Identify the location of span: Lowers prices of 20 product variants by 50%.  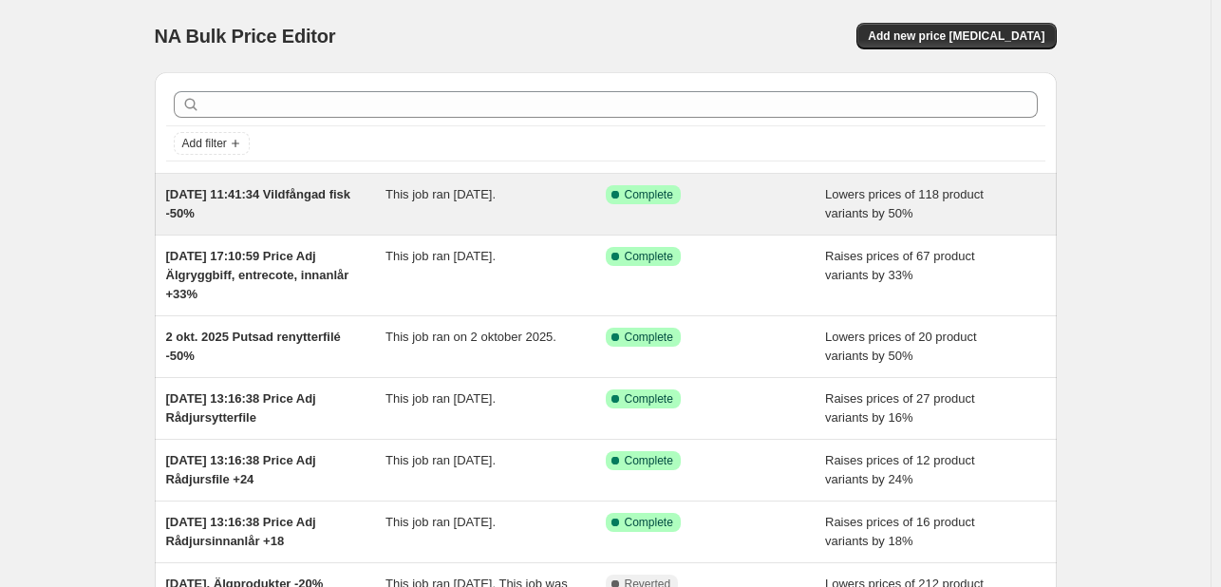
(901, 345).